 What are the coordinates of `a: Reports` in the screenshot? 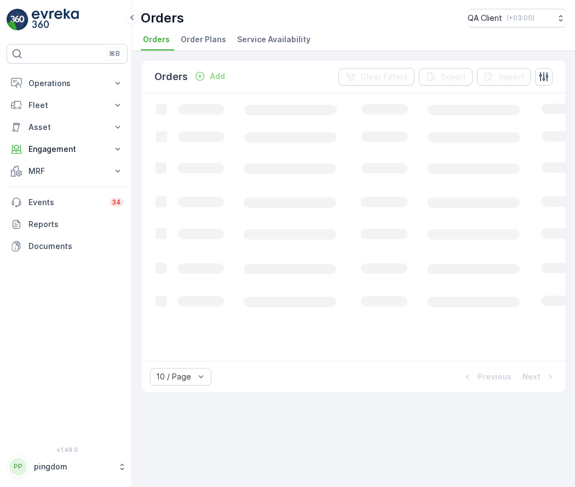 It's located at (67, 224).